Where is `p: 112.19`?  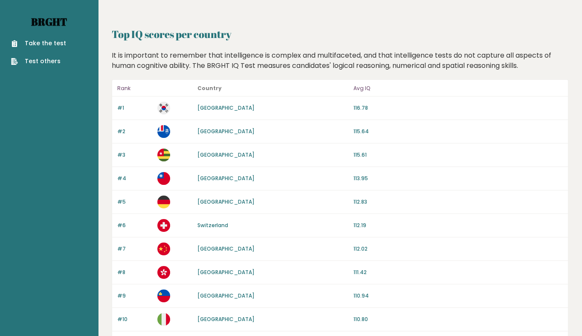 p: 112.19 is located at coordinates (458, 225).